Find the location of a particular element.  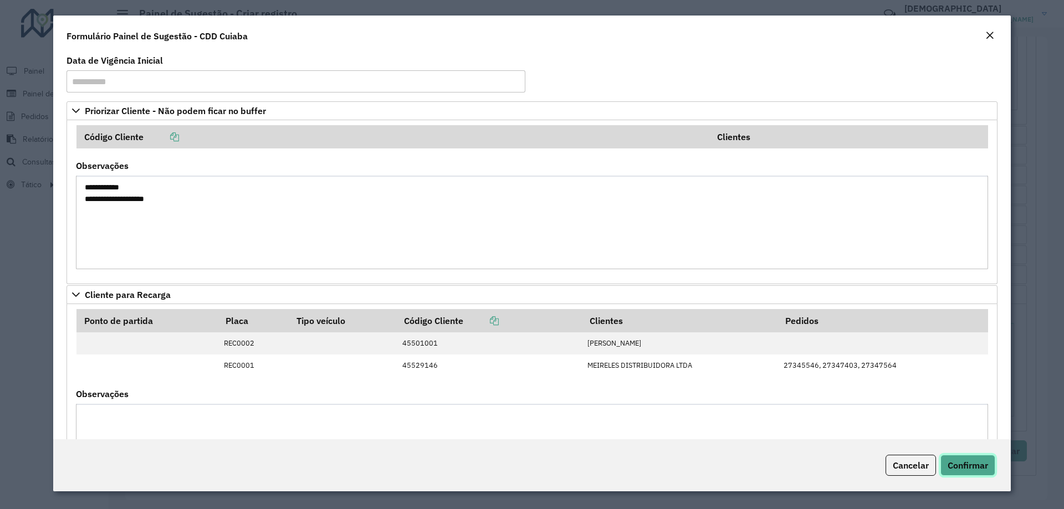

button: Close is located at coordinates (990, 36).